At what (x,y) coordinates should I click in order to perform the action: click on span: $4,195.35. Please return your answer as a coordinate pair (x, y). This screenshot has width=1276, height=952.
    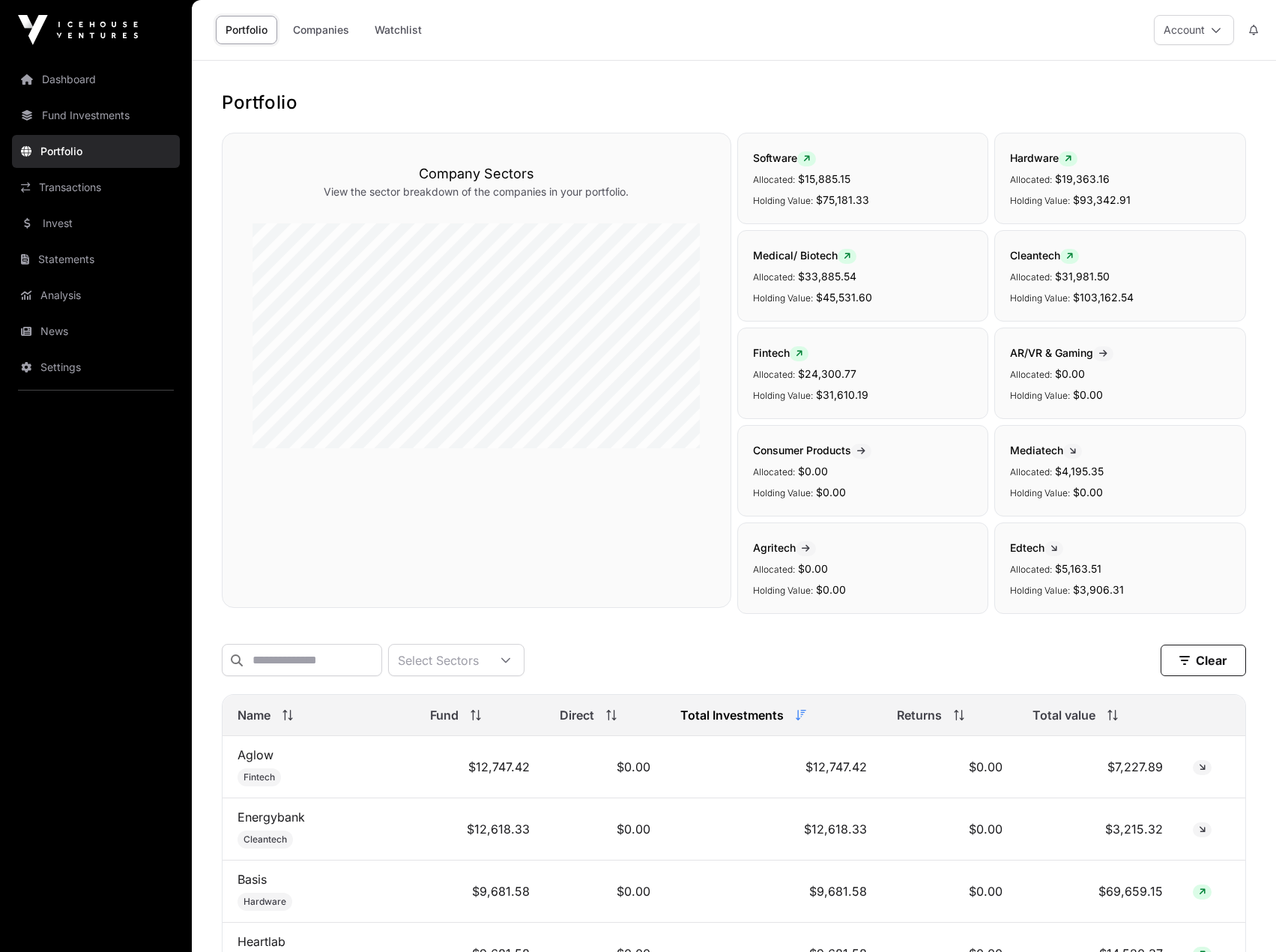
    Looking at the image, I should click on (1079, 471).